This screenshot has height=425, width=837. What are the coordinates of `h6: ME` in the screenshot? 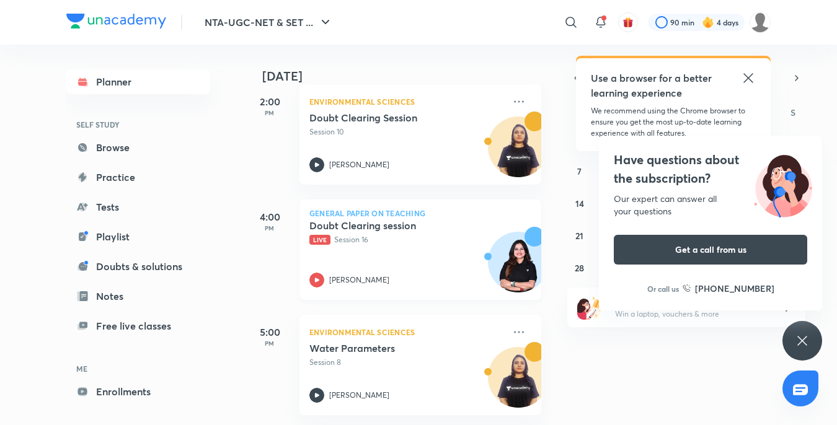 It's located at (138, 369).